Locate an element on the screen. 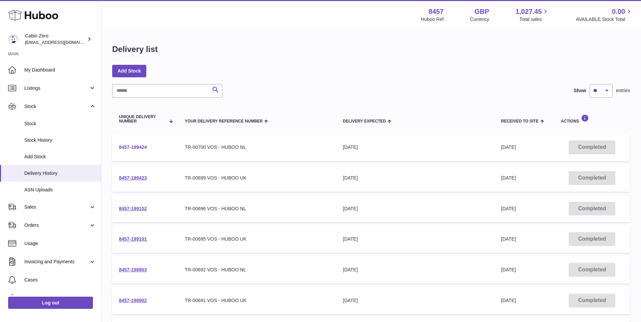 This screenshot has width=641, height=322. span: AVAILABLE Stock Total is located at coordinates (604, 19).